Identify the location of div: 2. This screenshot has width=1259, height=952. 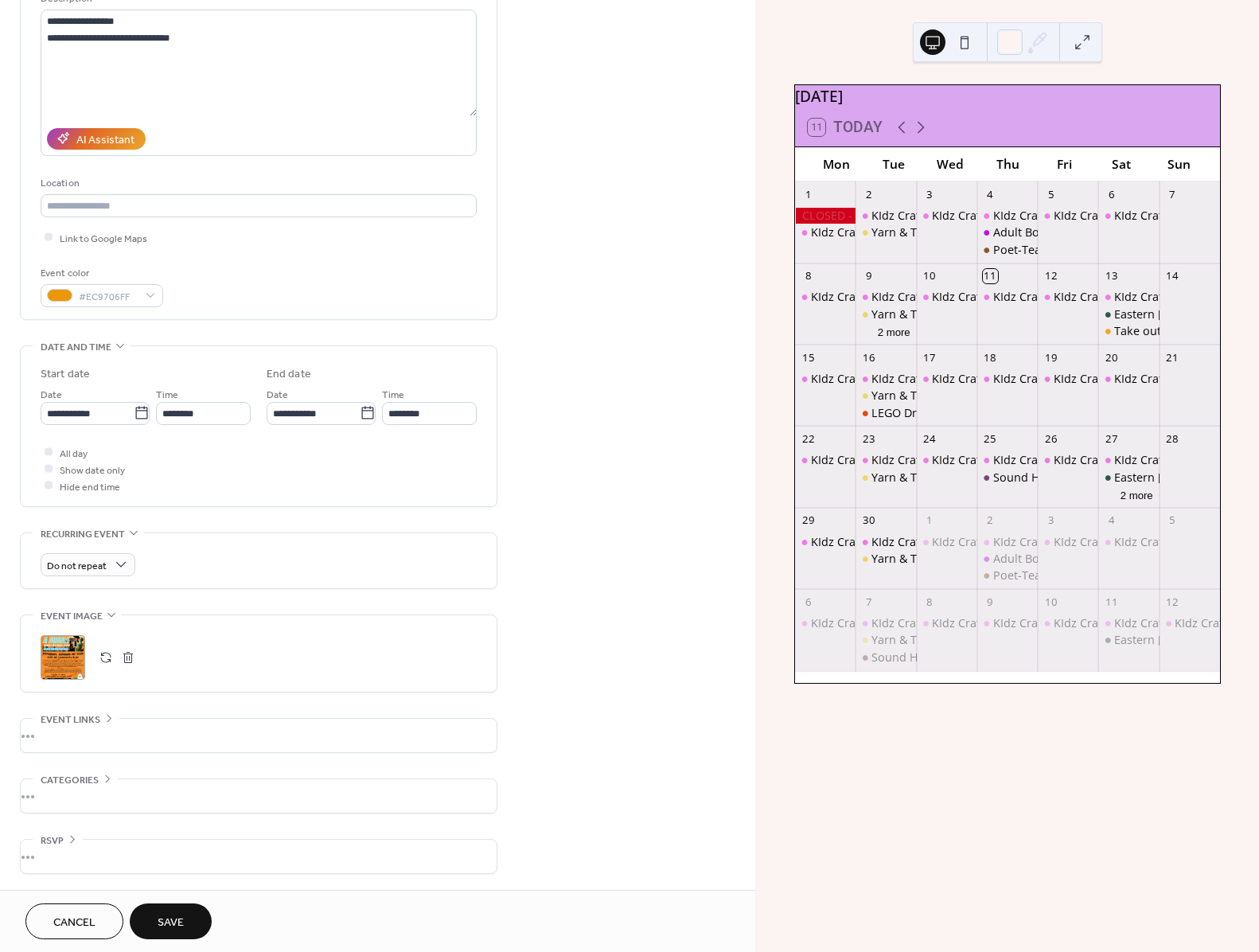
(869, 194).